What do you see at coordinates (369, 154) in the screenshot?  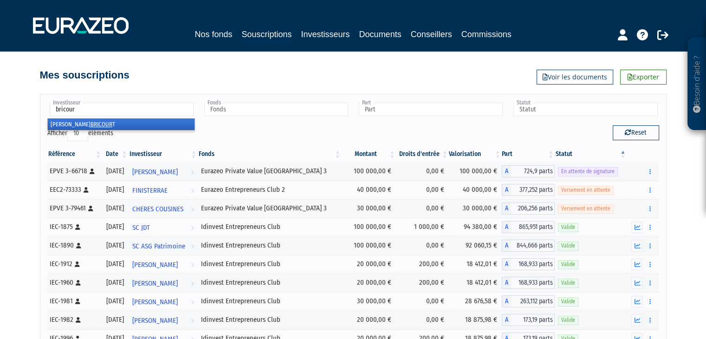 I see `th: Montant: activer pour trier la colonne par ordre croissant` at bounding box center [369, 154].